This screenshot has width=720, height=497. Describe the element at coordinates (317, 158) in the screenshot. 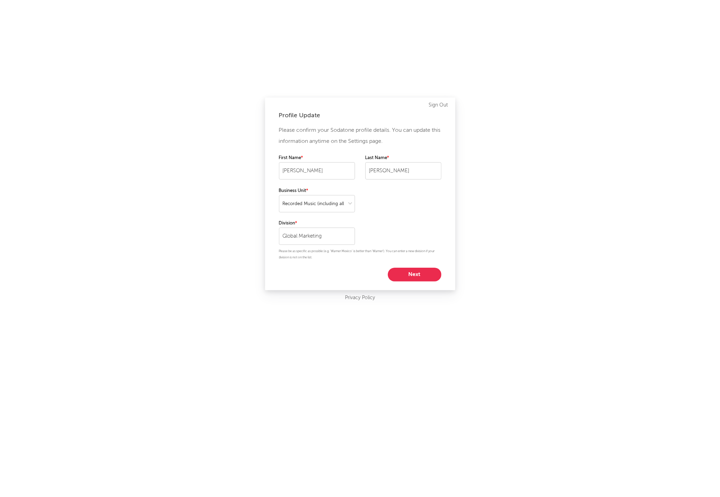

I see `label: First Name` at that location.